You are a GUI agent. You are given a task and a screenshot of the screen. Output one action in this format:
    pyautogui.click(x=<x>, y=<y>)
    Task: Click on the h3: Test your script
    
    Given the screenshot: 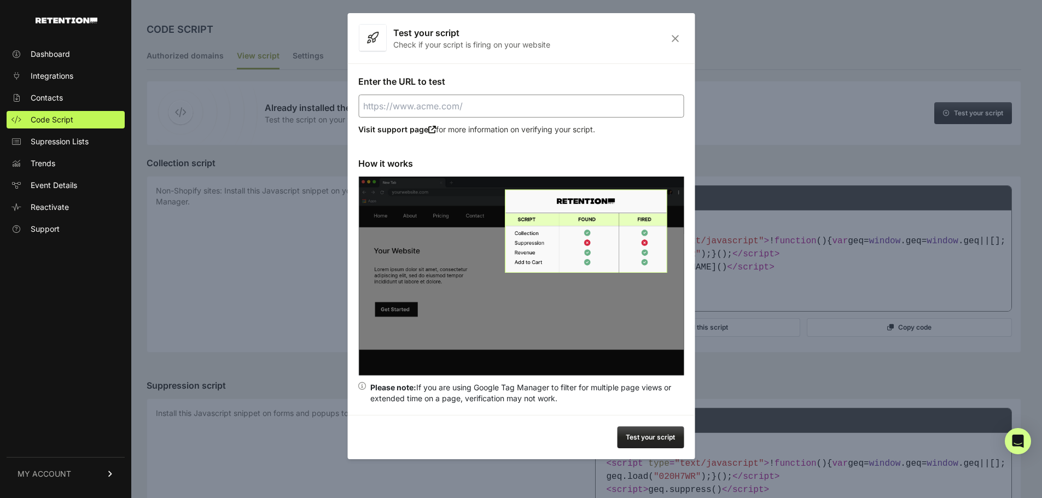 What is the action you would take?
    pyautogui.click(x=471, y=33)
    